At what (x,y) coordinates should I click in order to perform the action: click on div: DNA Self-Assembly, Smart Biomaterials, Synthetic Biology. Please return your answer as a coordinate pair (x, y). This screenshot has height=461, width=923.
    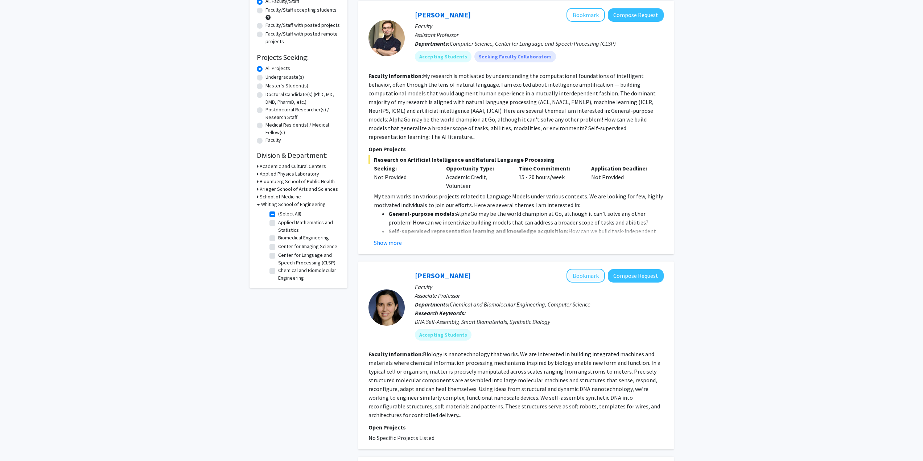
    Looking at the image, I should click on (539, 322).